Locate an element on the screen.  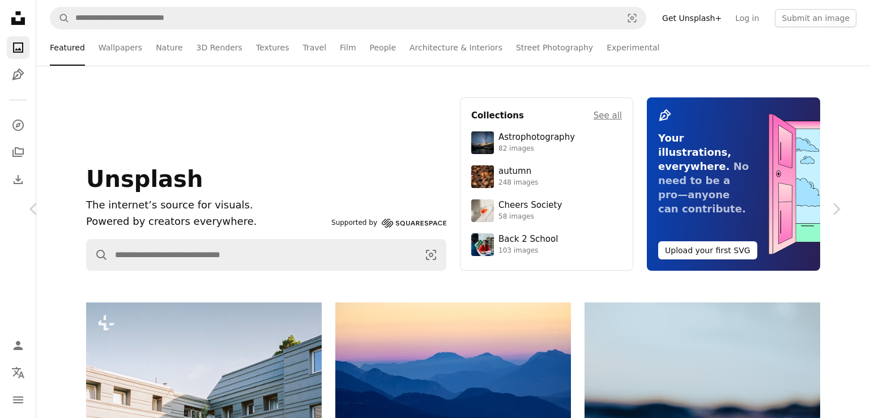
div: 58 images is located at coordinates (530, 217).